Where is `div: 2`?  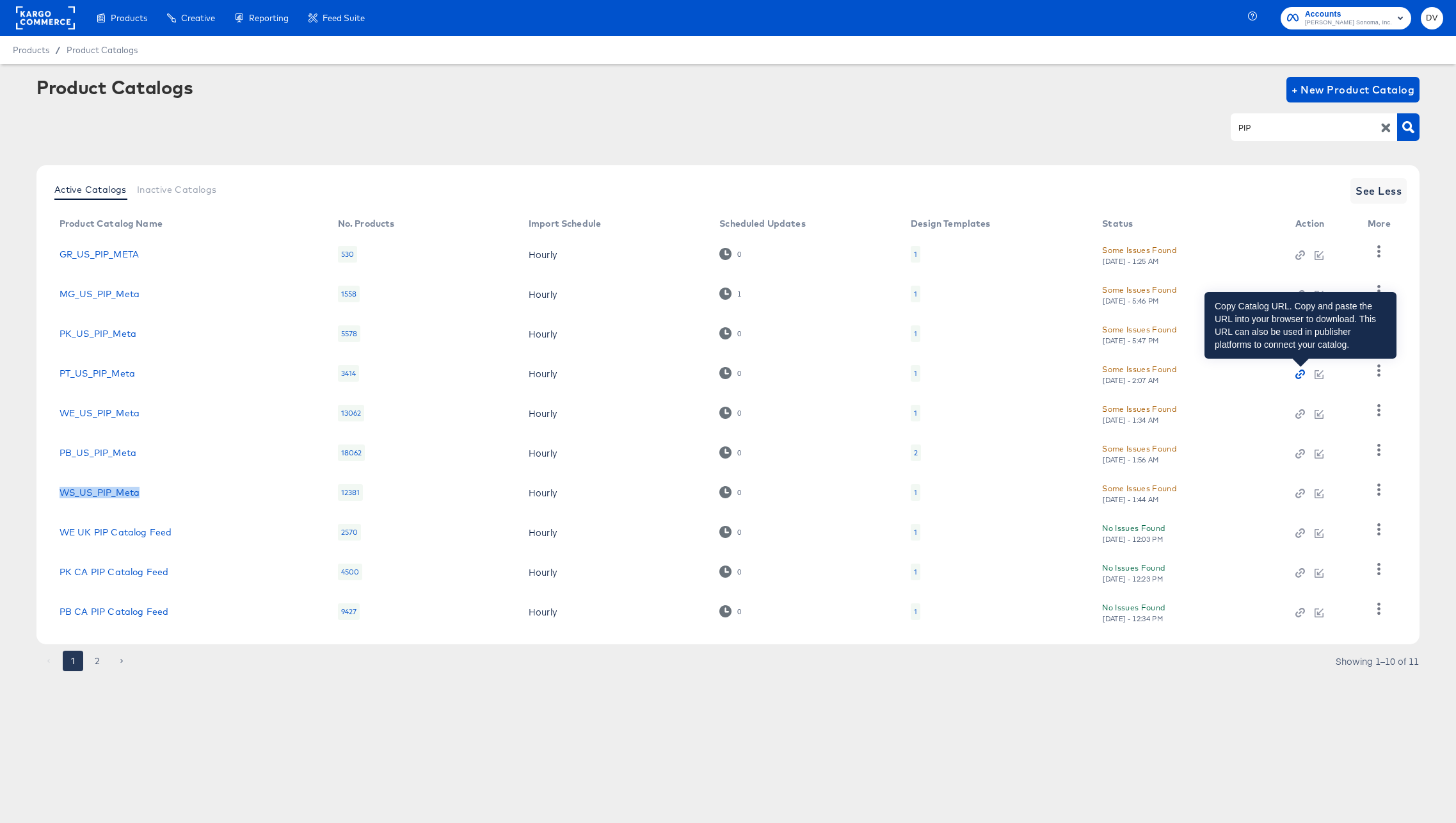 div: 2 is located at coordinates (916, 453).